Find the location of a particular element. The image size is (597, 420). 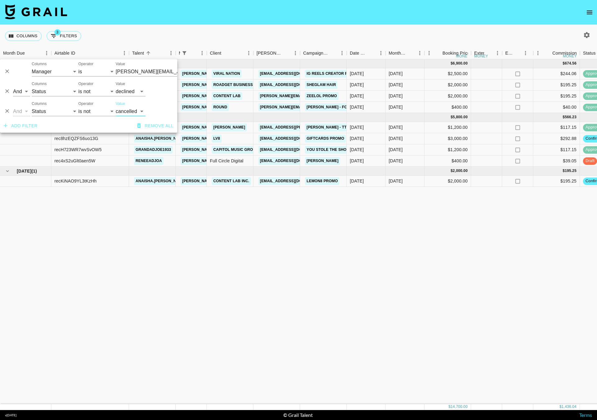

label: Operator is located at coordinates (86, 64).